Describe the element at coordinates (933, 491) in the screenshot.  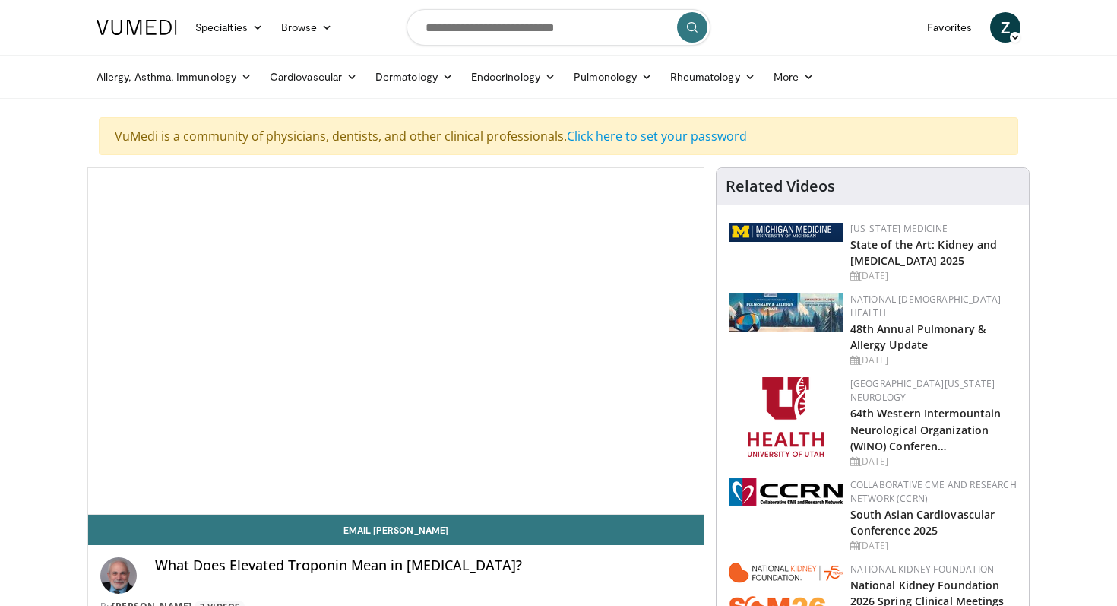
I see `a: Collaborative CME and Research Network (CCRN)` at that location.